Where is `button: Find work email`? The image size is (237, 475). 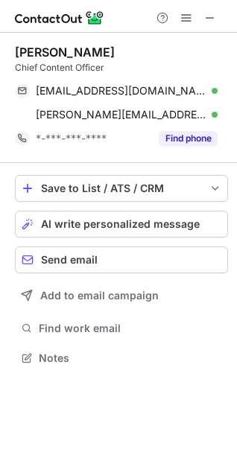
button: Find work email is located at coordinates (121, 328).